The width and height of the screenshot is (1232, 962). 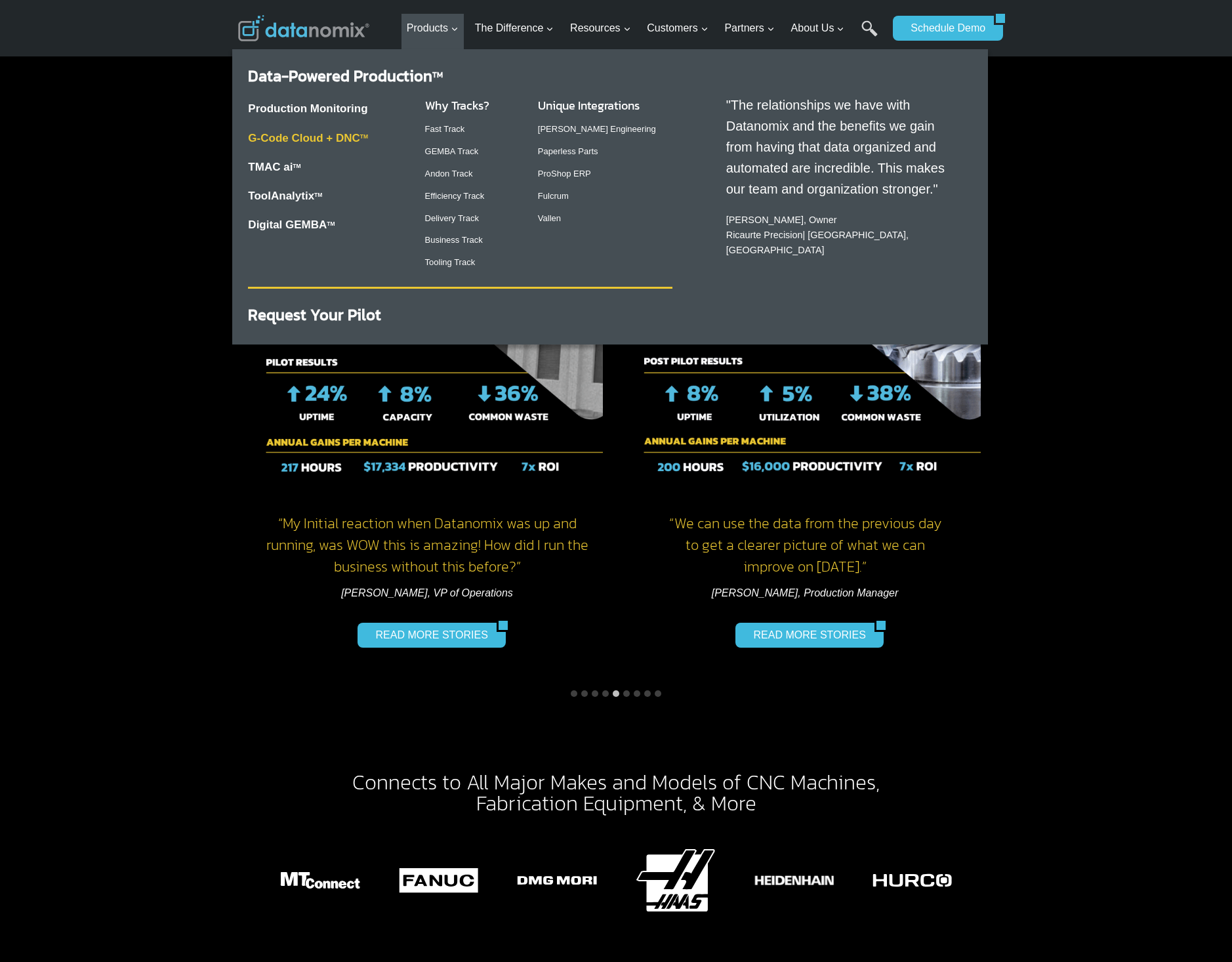 What do you see at coordinates (637, 694) in the screenshot?
I see `button: Go to slide 7` at bounding box center [637, 694].